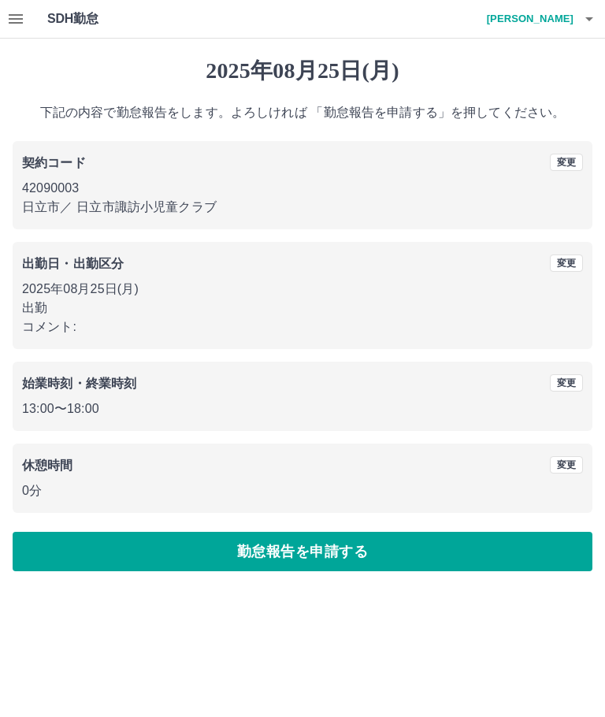 Image resolution: width=605 pixels, height=717 pixels. What do you see at coordinates (303, 71) in the screenshot?
I see `h1: 2025年08月25日(月)` at bounding box center [303, 71].